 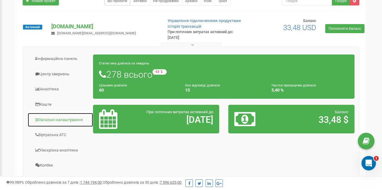 I want to click on small: Цільових дзвінків, so click(x=113, y=85).